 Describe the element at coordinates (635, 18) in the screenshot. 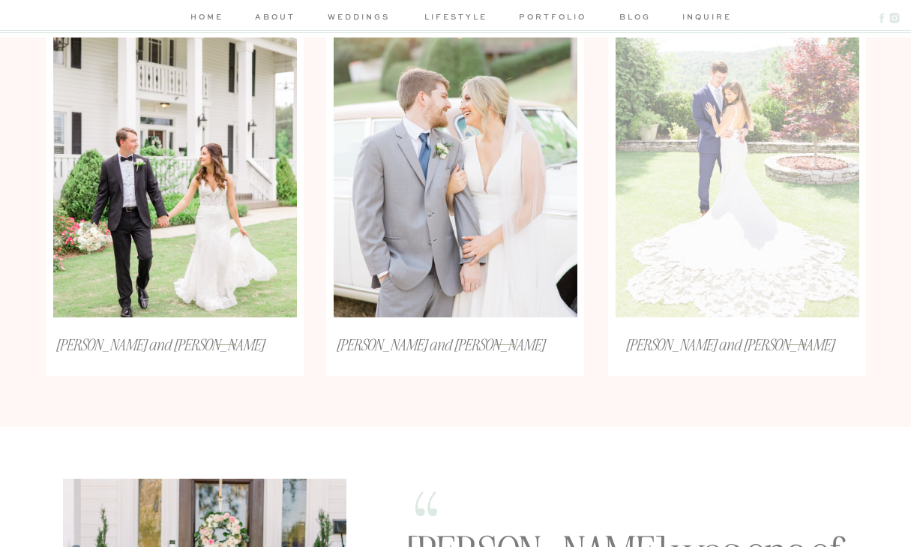

I see `a: blog` at that location.